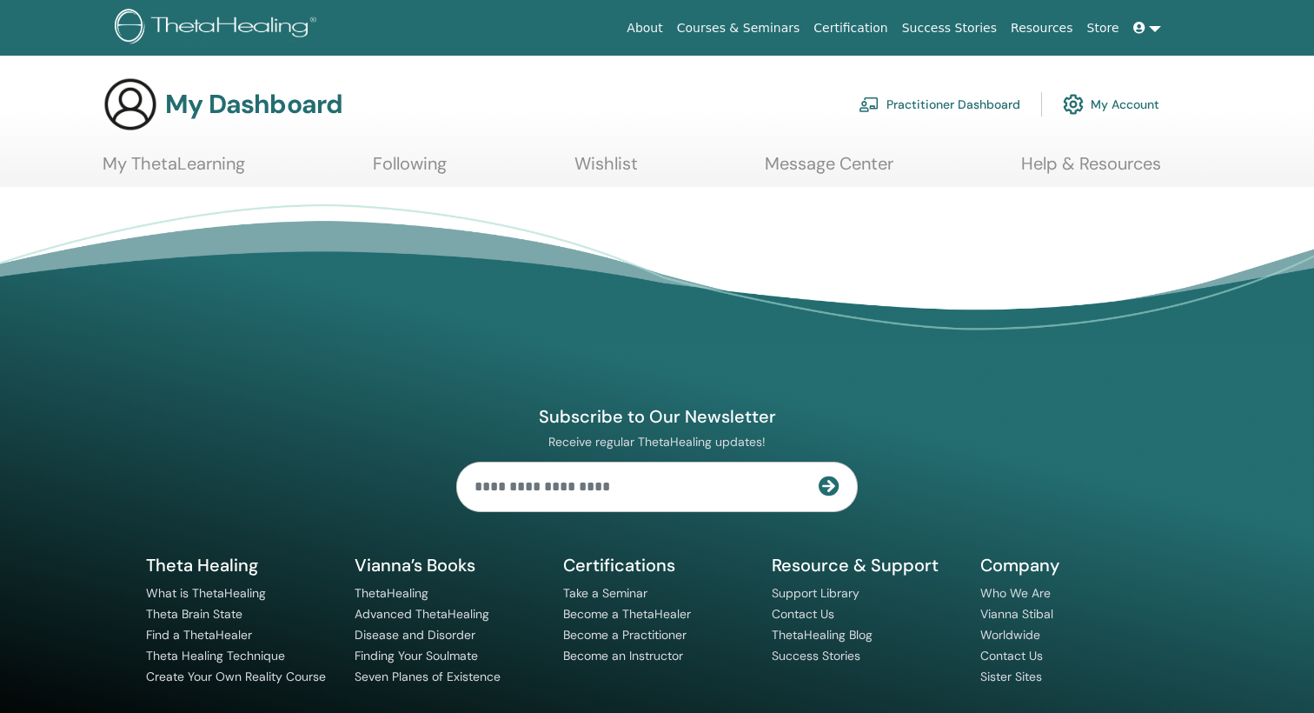 This screenshot has width=1314, height=713. What do you see at coordinates (391, 593) in the screenshot?
I see `a: ThetaHealing` at bounding box center [391, 593].